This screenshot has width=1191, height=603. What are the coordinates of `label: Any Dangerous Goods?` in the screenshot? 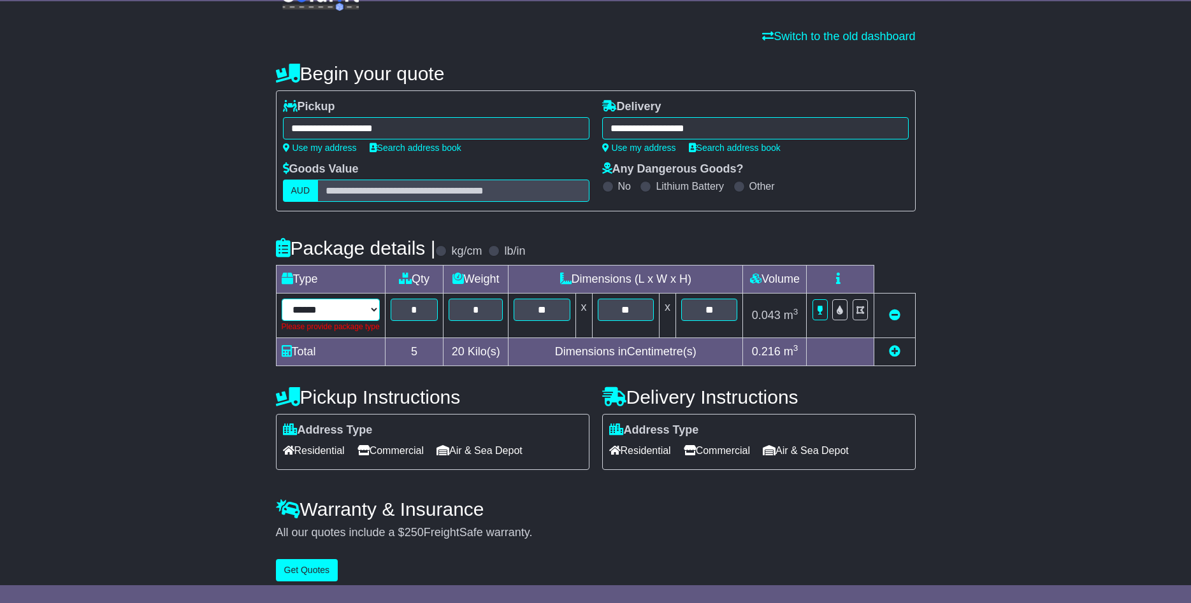 It's located at (673, 169).